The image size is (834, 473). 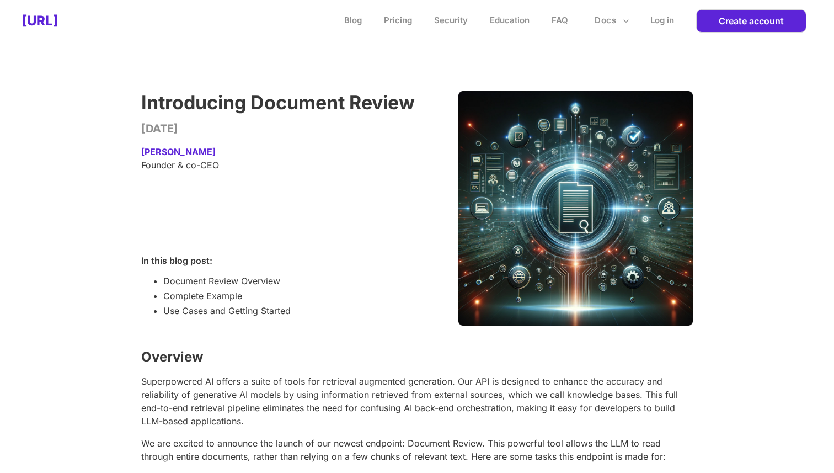 I want to click on li: Document Review Overview, so click(x=227, y=281).